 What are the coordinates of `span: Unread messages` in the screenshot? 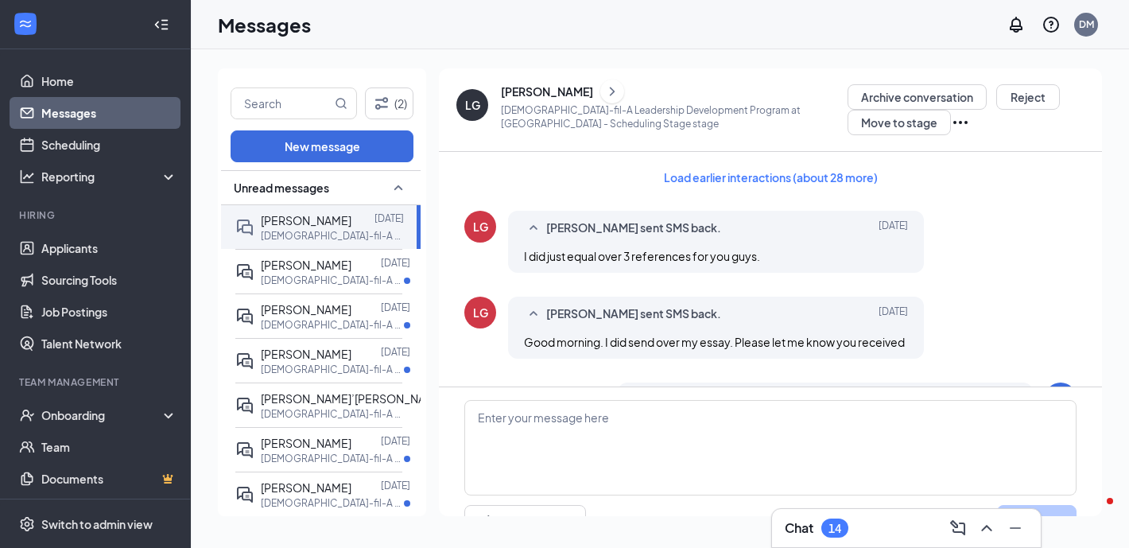 It's located at (281, 188).